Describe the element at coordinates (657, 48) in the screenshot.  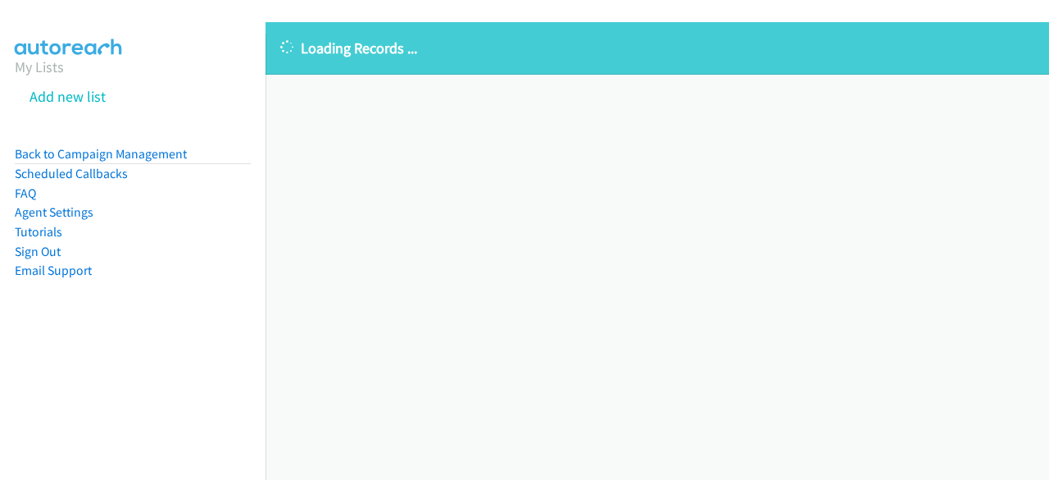
I see `p: Loading Records ...` at that location.